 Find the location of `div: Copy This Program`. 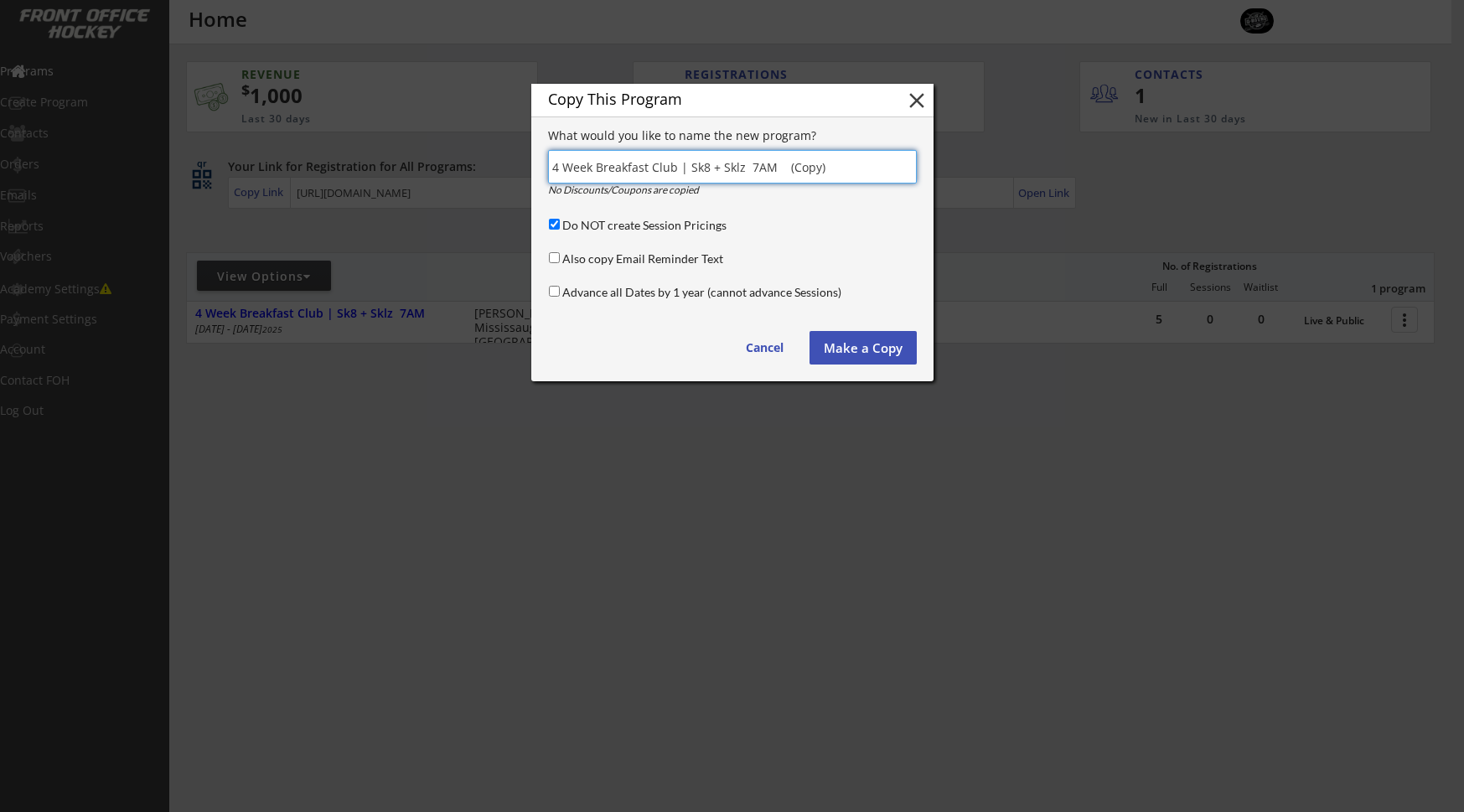

div: Copy This Program is located at coordinates (713, 99).